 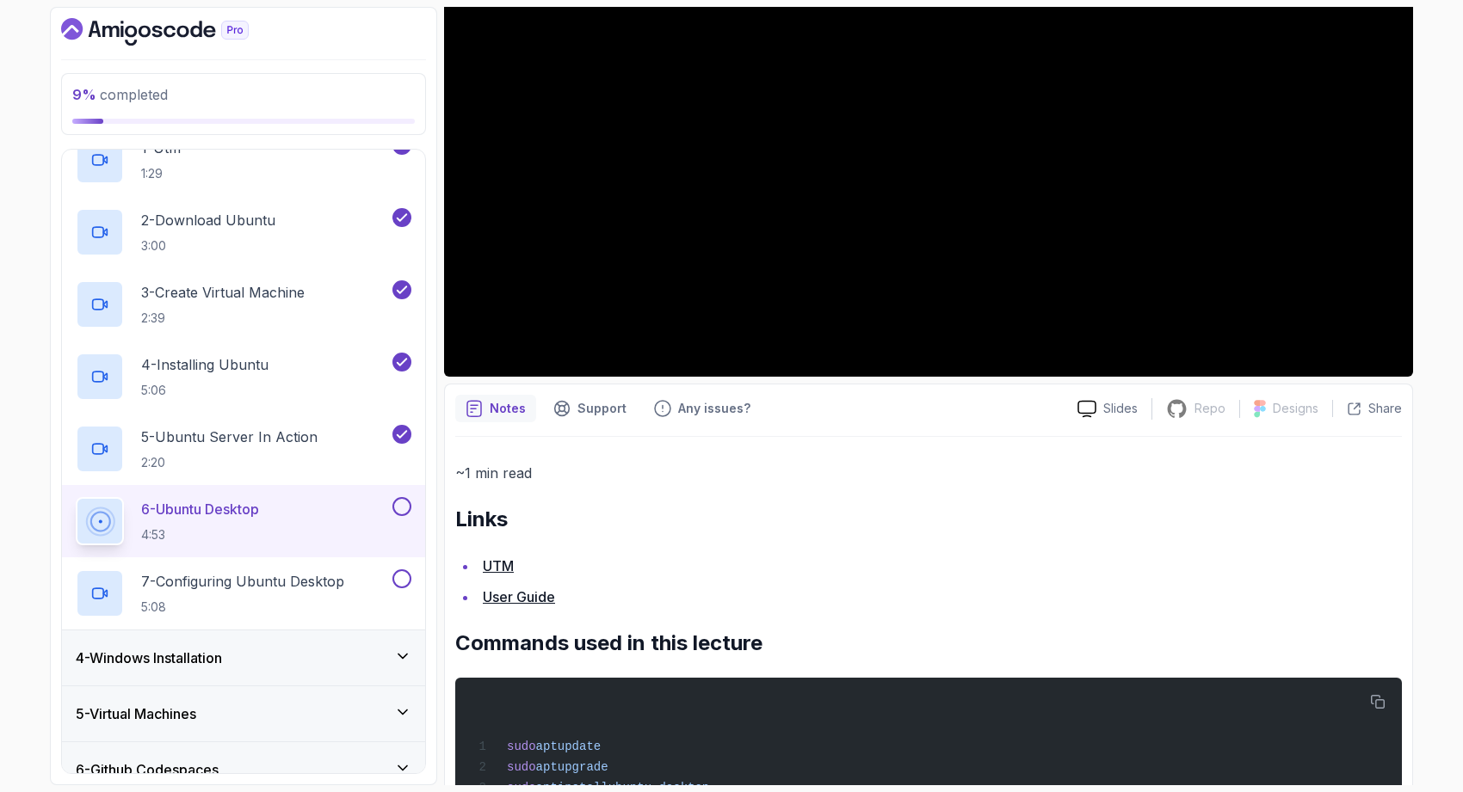 I want to click on p: Repo, so click(x=1210, y=409).